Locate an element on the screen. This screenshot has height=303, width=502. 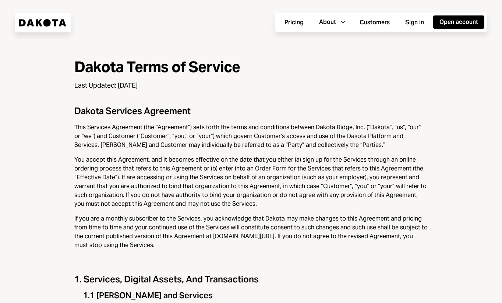
button: Pricing is located at coordinates (294, 22).